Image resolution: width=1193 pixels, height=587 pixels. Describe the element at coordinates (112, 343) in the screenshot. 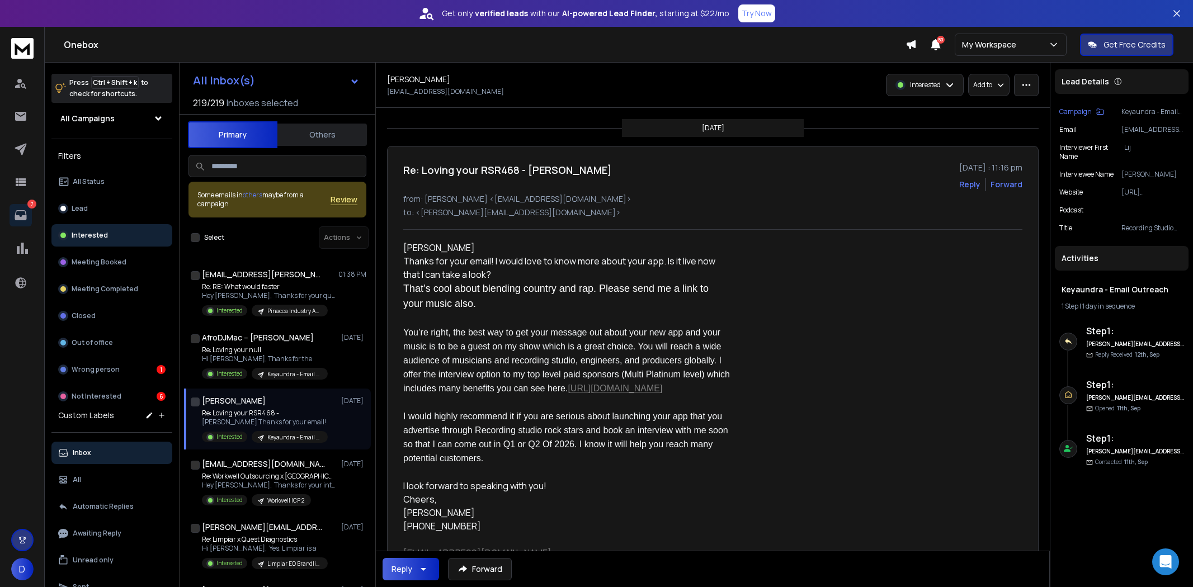

I see `button: Out of office` at that location.